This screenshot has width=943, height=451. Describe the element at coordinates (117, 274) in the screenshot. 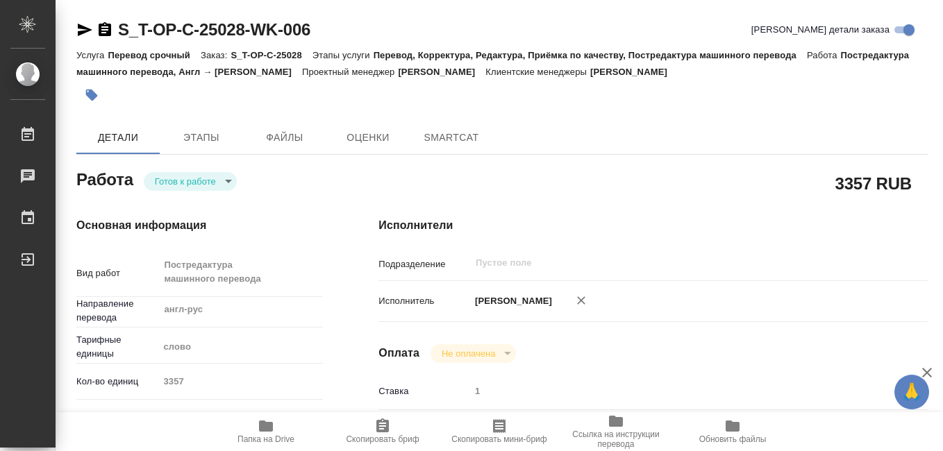

I see `p: Вид работ` at that location.